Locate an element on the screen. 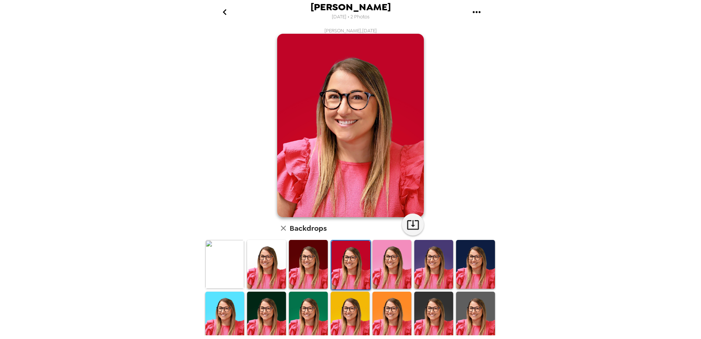 The height and width of the screenshot is (339, 701). img: Original is located at coordinates (225, 264).